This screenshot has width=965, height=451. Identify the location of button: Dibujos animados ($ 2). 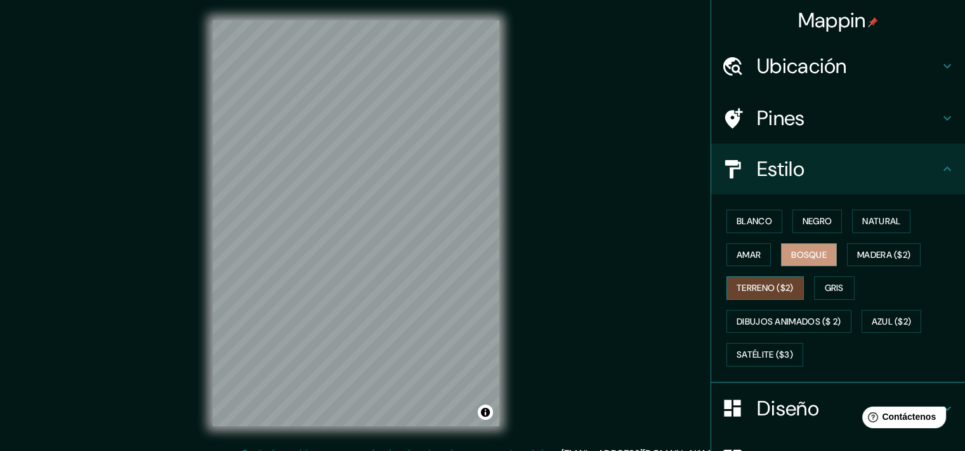
(789, 321).